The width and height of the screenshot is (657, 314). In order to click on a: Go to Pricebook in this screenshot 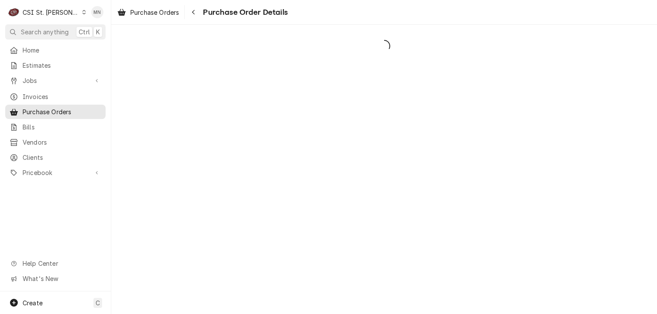, I will do `click(55, 172)`.